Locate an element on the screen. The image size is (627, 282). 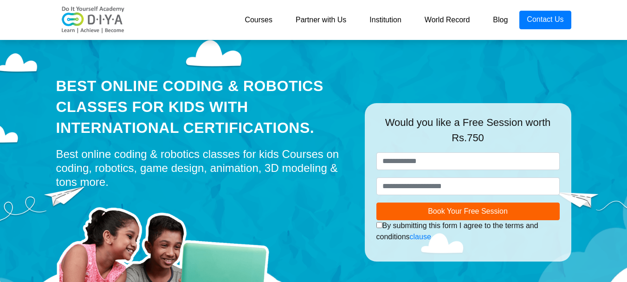
a: Courses is located at coordinates (258, 20).